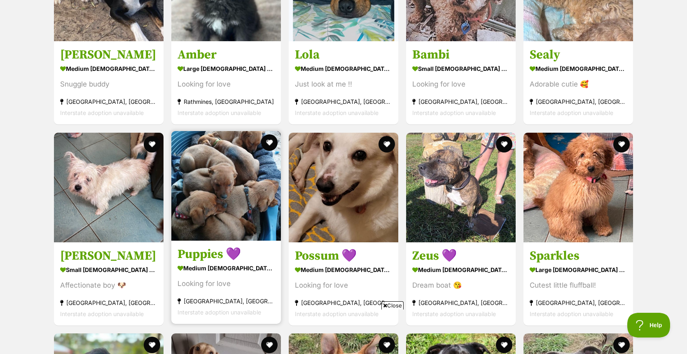 The image size is (687, 354). Describe the element at coordinates (344, 55) in the screenshot. I see `h3: Lola` at that location.